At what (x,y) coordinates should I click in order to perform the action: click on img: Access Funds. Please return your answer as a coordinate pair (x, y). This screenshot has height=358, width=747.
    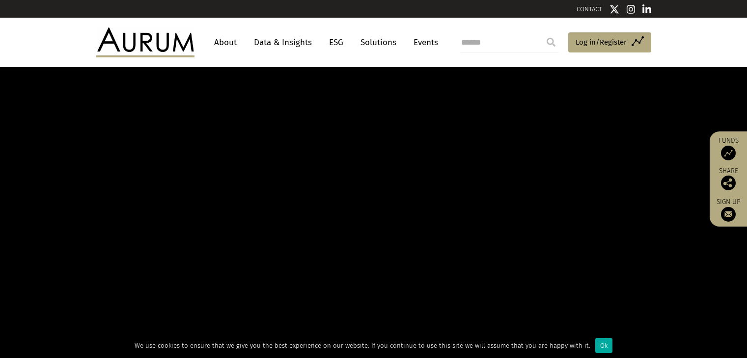
    Looking at the image, I should click on (728, 153).